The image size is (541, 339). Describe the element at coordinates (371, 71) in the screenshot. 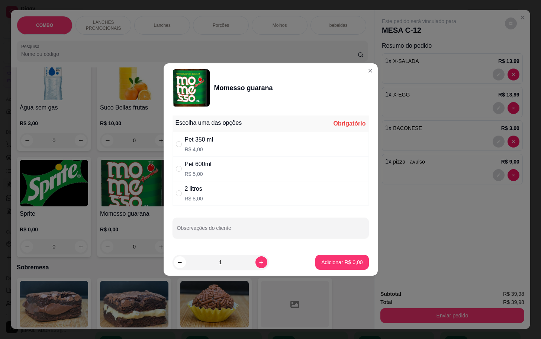

I see `button: Close` at that location.